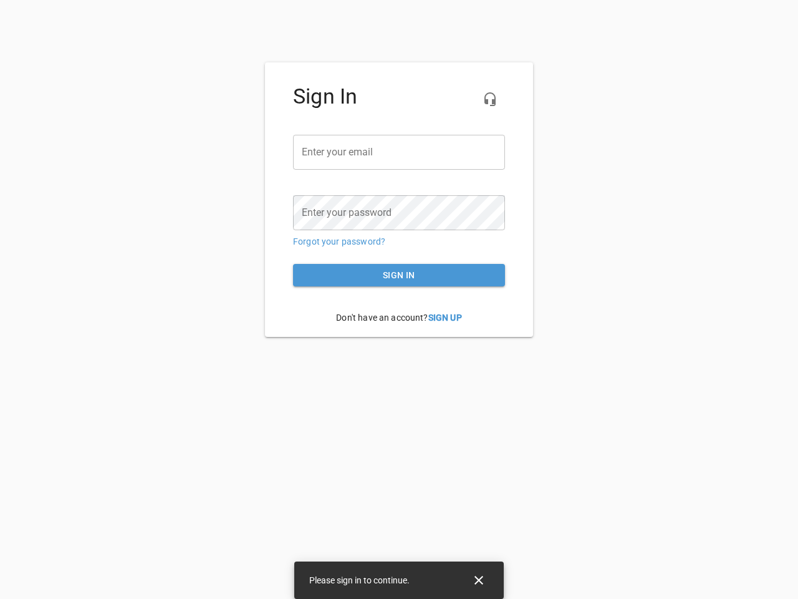 The width and height of the screenshot is (798, 599). Describe the element at coordinates (399, 318) in the screenshot. I see `p: Don't have an account?` at that location.